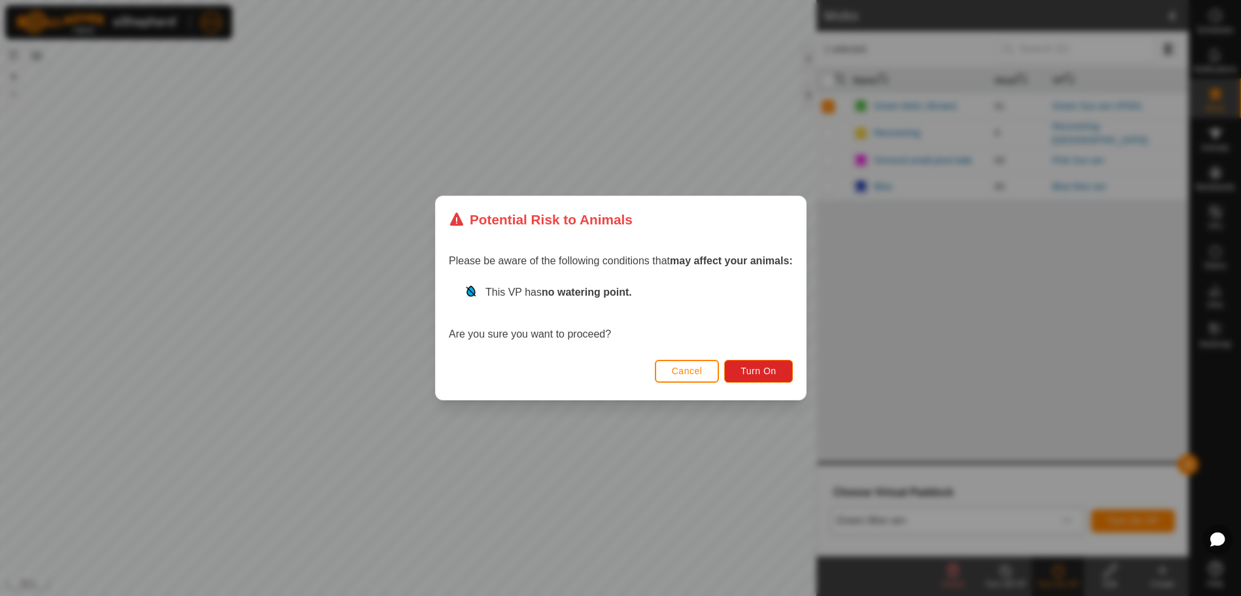 The width and height of the screenshot is (1241, 596). What do you see at coordinates (731, 260) in the screenshot?
I see `strong: may affect your animals:` at bounding box center [731, 260].